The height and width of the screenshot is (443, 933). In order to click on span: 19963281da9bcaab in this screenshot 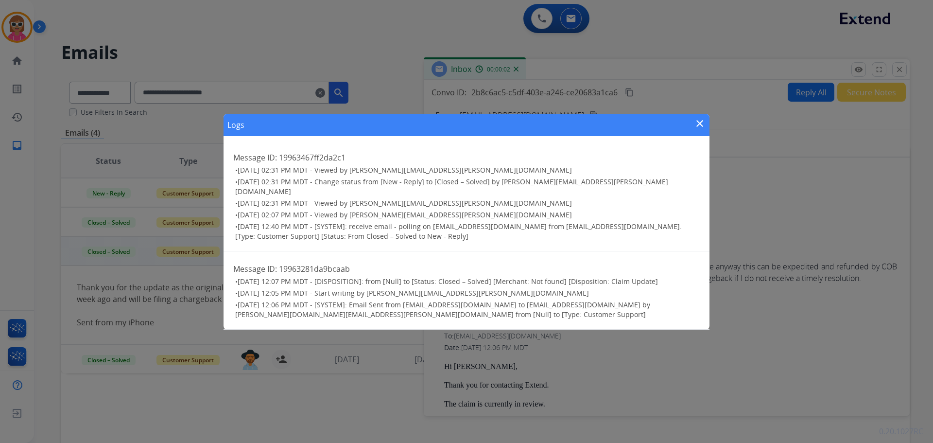, I will do `click(314, 269)`.